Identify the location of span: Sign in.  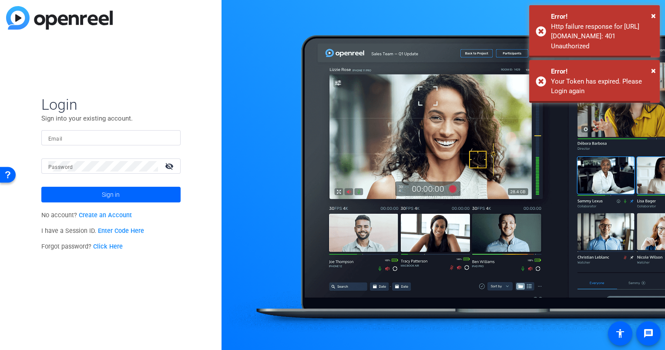
(111, 195).